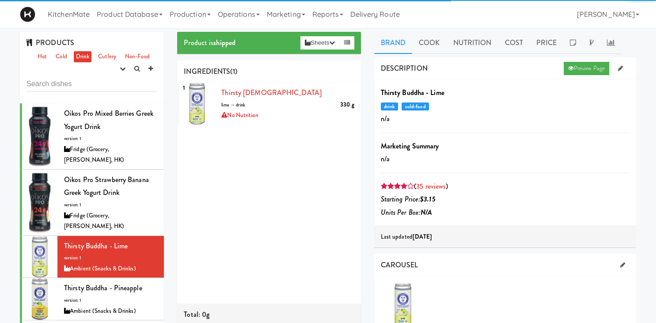 The image size is (656, 323). Describe the element at coordinates (225, 42) in the screenshot. I see `b: shipped` at that location.